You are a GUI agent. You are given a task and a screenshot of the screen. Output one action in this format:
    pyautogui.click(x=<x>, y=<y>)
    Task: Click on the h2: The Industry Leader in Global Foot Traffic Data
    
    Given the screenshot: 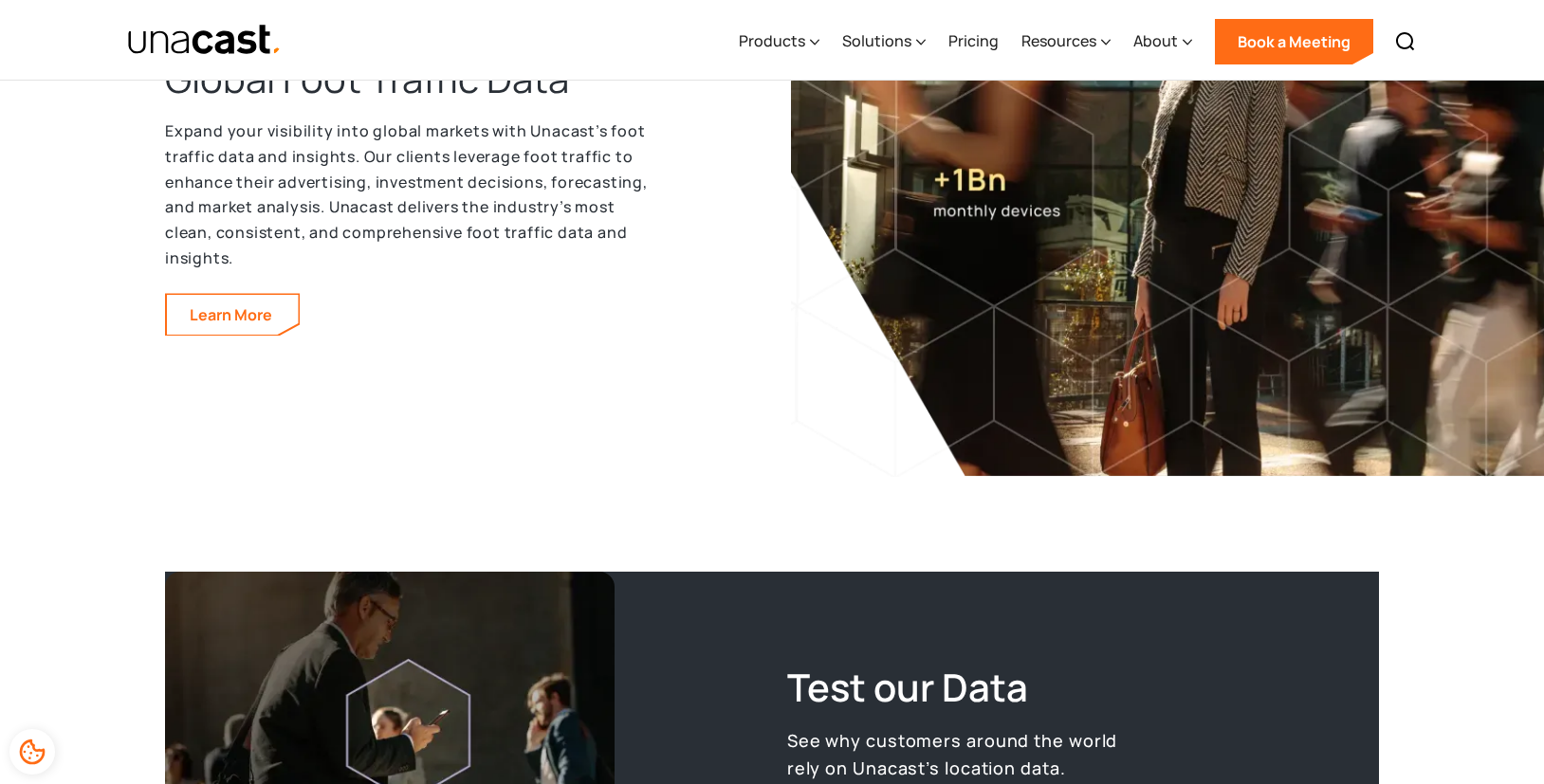 What is the action you would take?
    pyautogui.click(x=411, y=54)
    